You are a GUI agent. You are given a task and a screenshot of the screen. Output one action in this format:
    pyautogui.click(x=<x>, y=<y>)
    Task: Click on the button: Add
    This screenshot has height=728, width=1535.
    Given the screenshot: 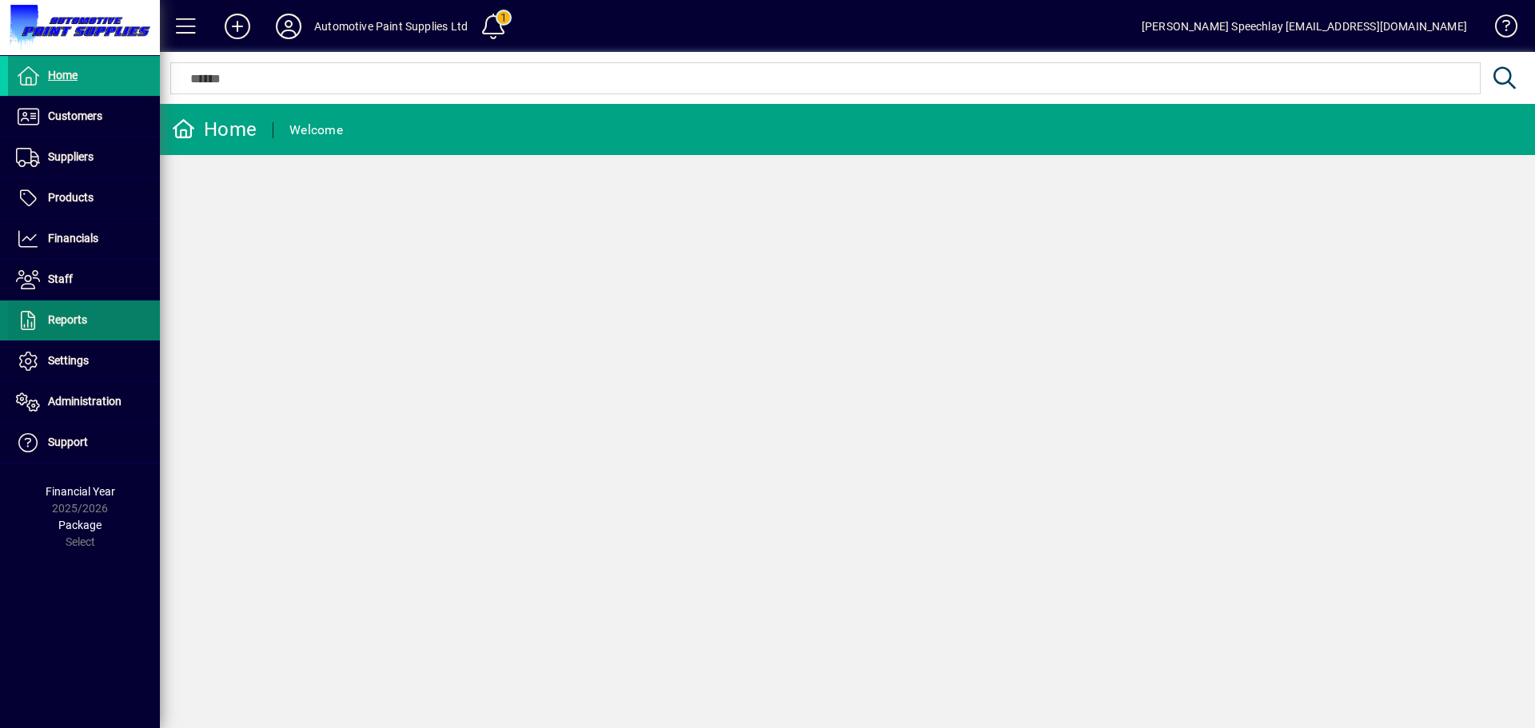 What is the action you would take?
    pyautogui.click(x=237, y=26)
    